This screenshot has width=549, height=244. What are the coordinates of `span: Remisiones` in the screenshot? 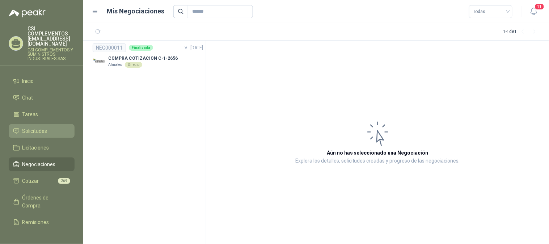 It's located at (36, 222).